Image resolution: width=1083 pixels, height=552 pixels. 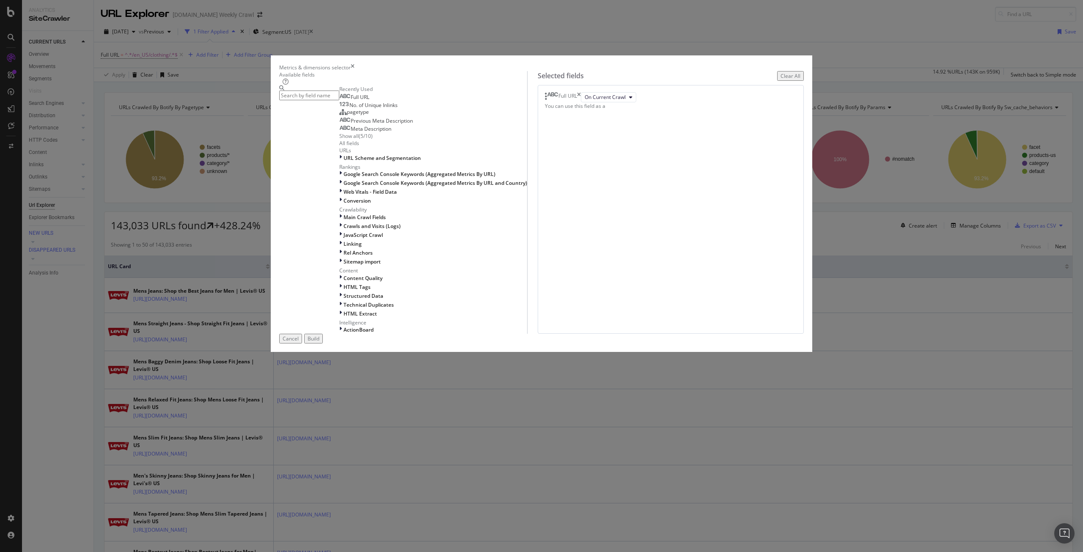 What do you see at coordinates (374, 105) in the screenshot?
I see `span: No. of Unique Inlinks` at bounding box center [374, 105].